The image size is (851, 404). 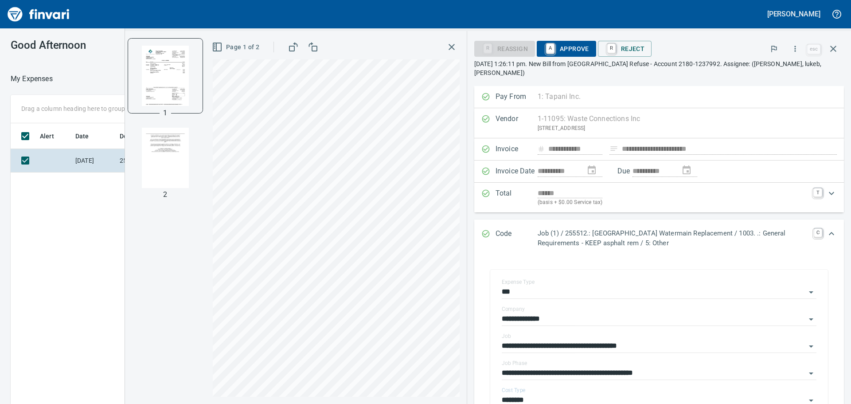 I want to click on p: Total, so click(x=517, y=197).